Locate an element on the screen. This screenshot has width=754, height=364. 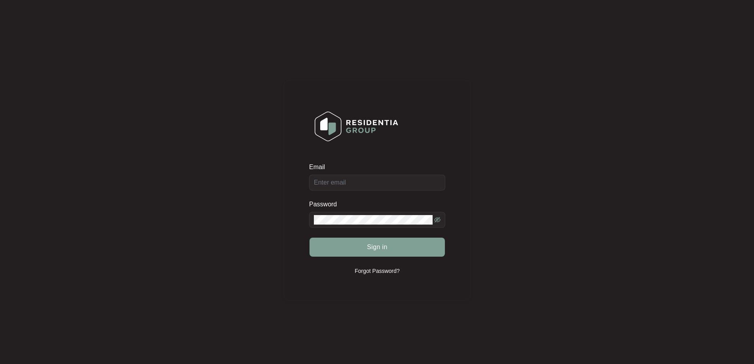
img: Login Logo is located at coordinates (356, 126).